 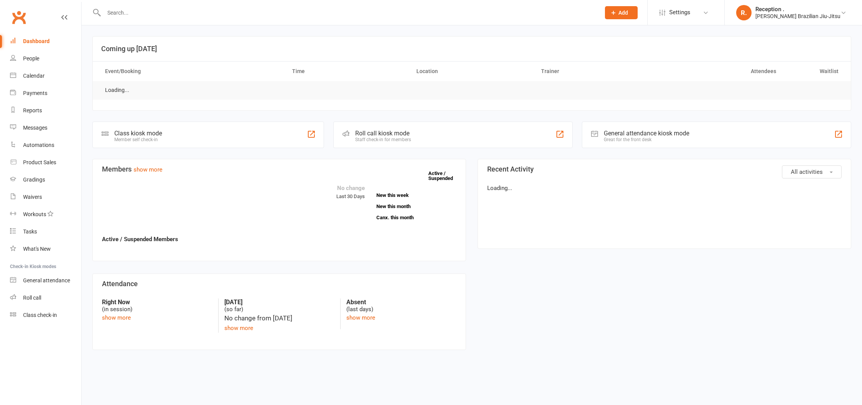 I want to click on a: Class kiosk mode, so click(x=45, y=315).